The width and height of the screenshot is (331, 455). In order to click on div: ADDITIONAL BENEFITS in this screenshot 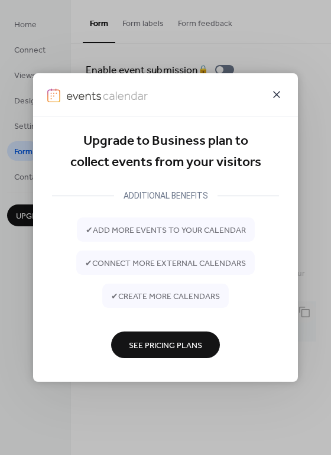, I will do `click(165, 195)`.